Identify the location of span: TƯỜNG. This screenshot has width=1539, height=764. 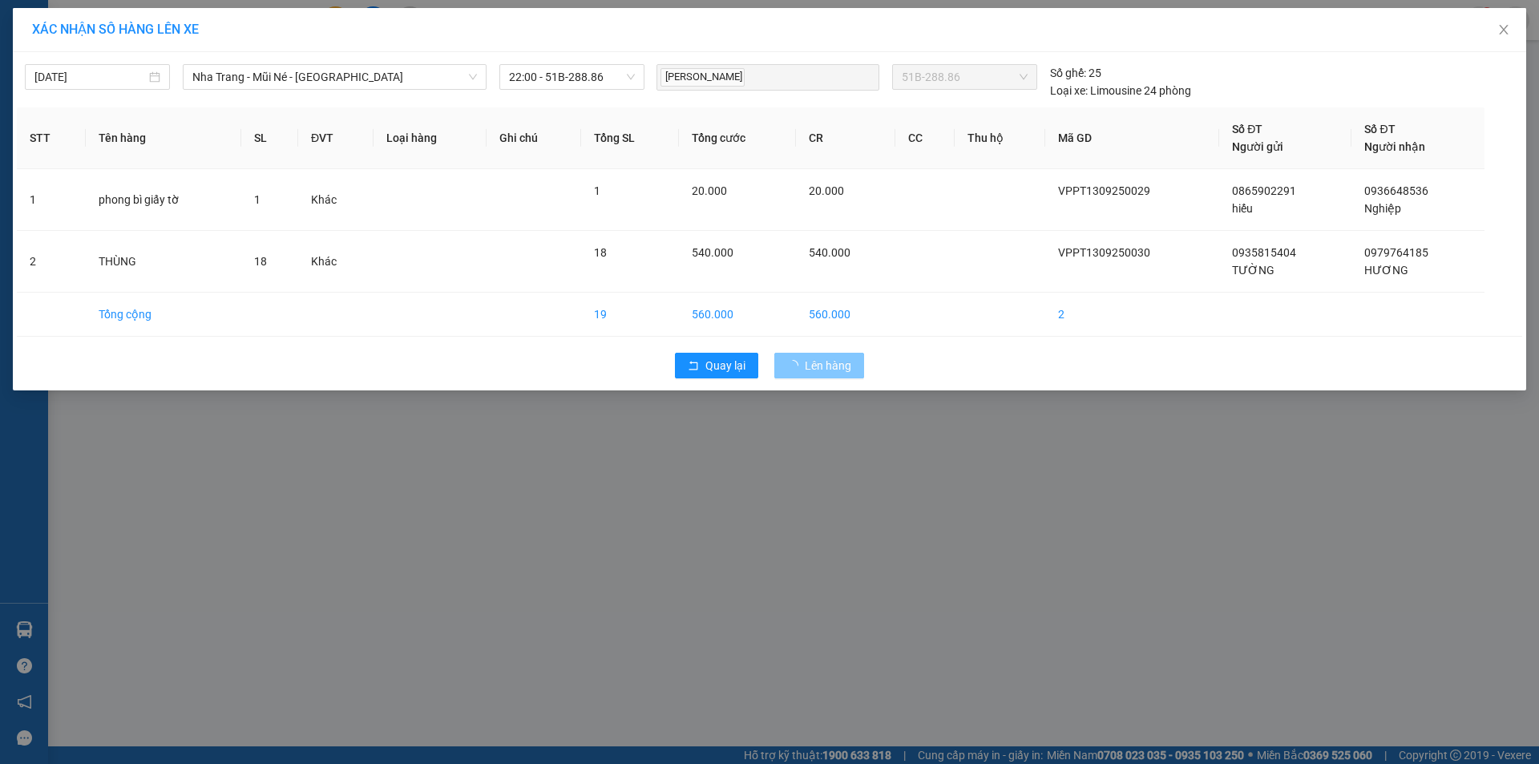
(1253, 270).